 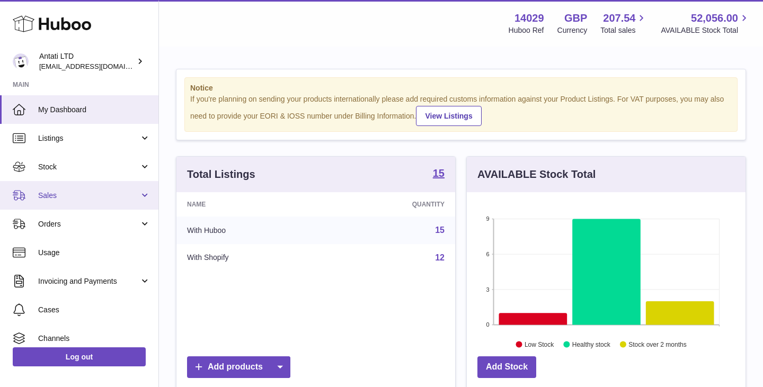 What do you see at coordinates (487, 254) in the screenshot?
I see `text: 6` at bounding box center [487, 254].